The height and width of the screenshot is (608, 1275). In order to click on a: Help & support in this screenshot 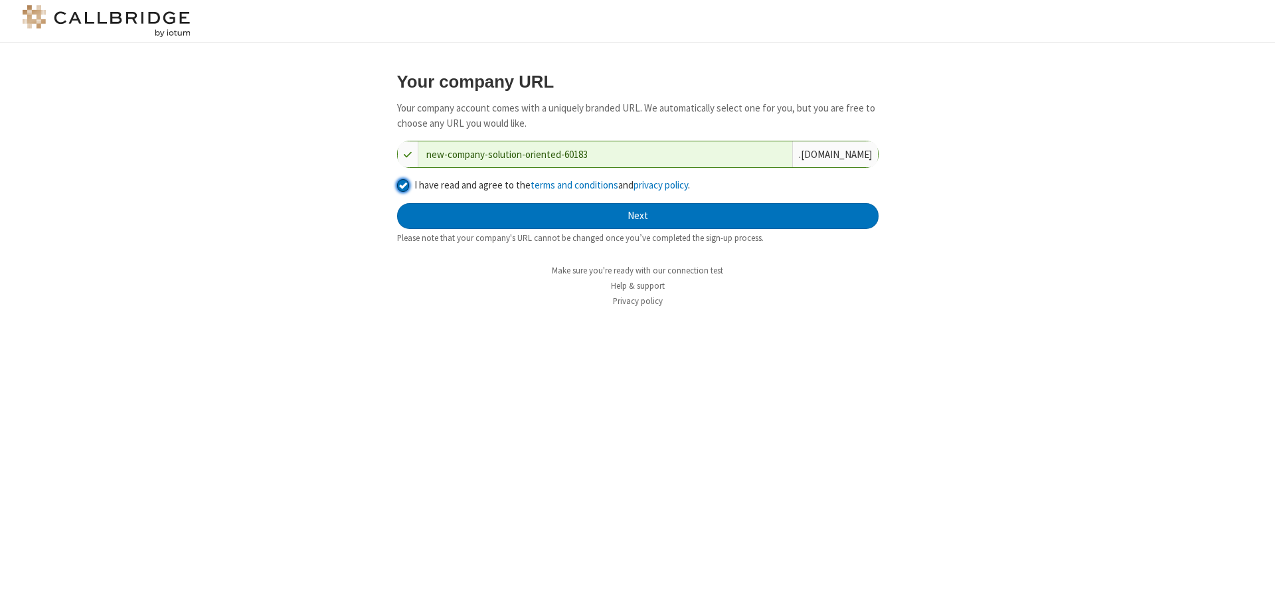, I will do `click(637, 286)`.